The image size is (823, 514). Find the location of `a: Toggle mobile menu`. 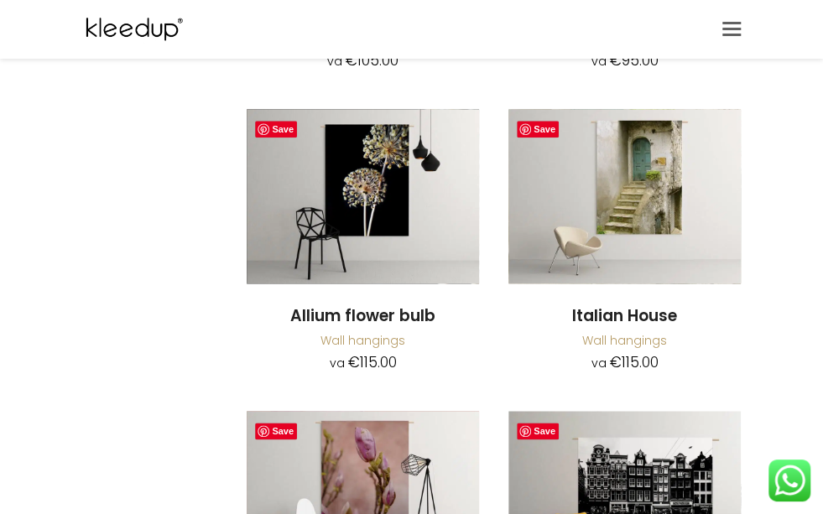

a: Toggle mobile menu is located at coordinates (732, 29).